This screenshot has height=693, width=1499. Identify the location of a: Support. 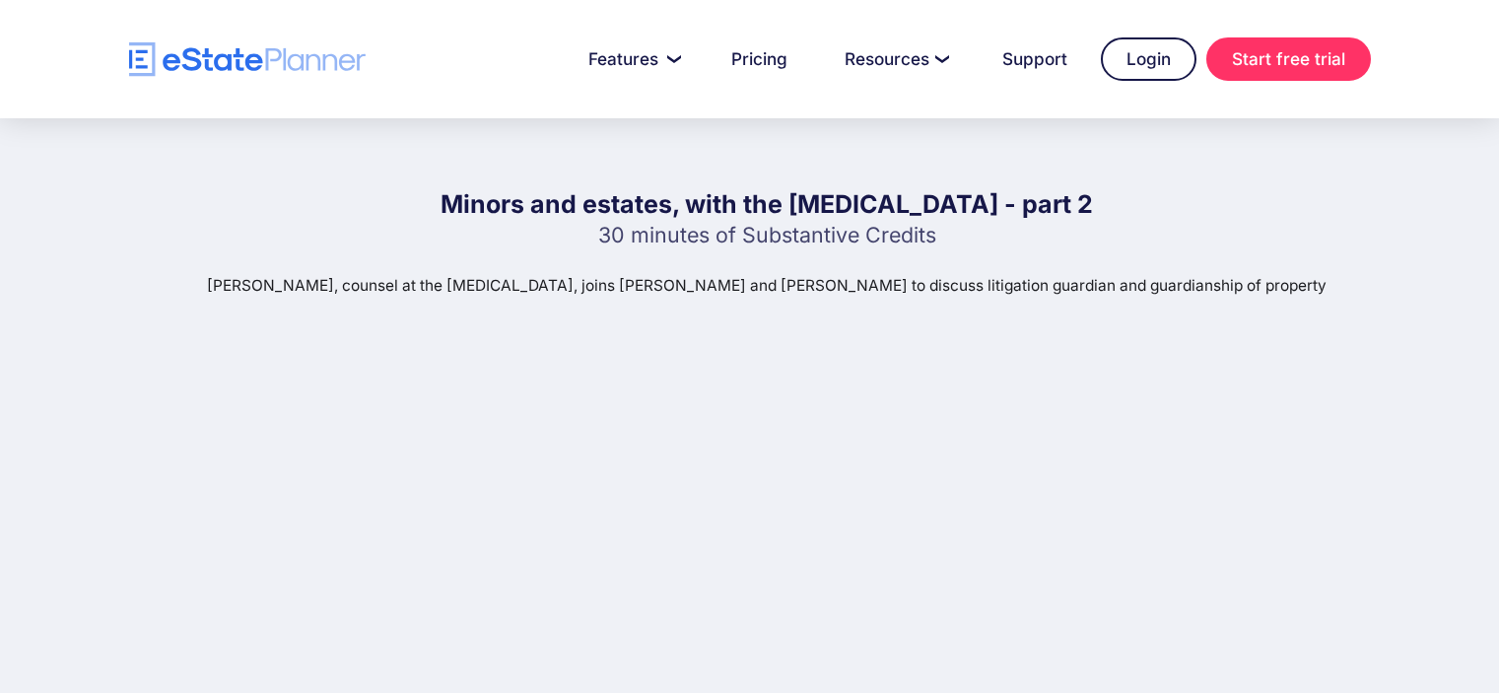
(1035, 59).